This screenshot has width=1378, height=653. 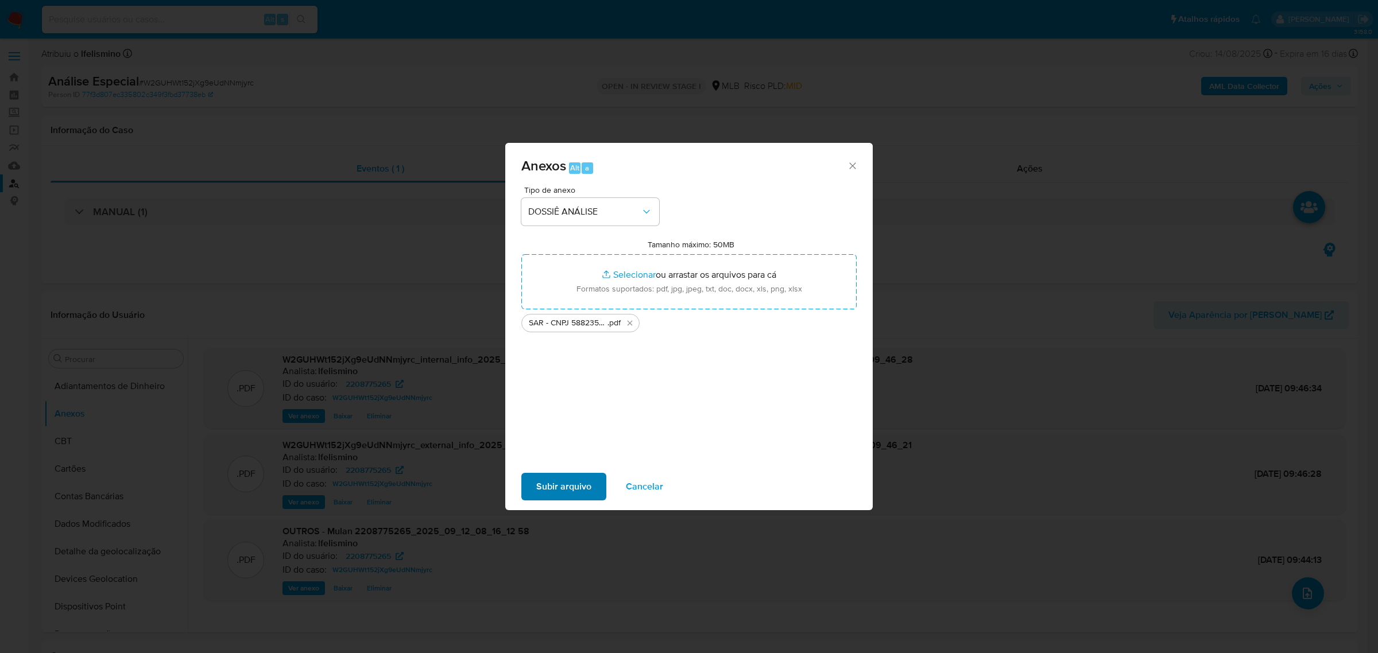 I want to click on span: .pdf, so click(x=614, y=323).